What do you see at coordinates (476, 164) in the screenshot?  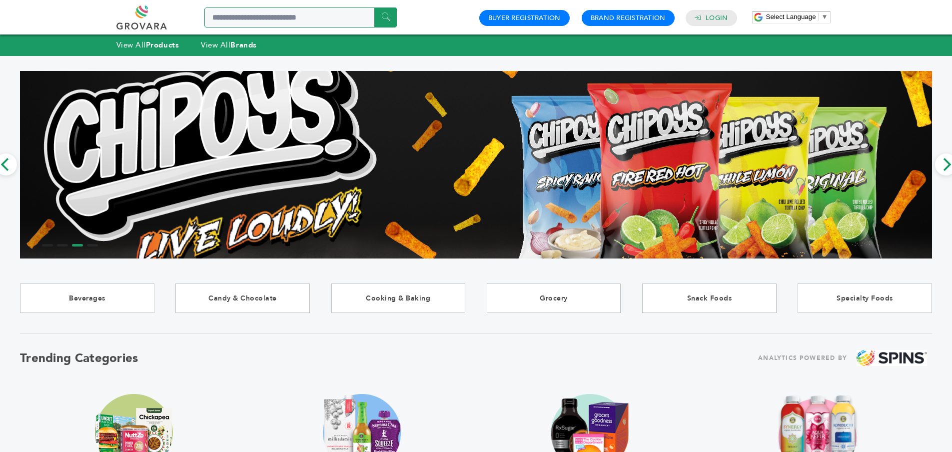 I see `img: Marketplace Top Banner 3` at bounding box center [476, 164].